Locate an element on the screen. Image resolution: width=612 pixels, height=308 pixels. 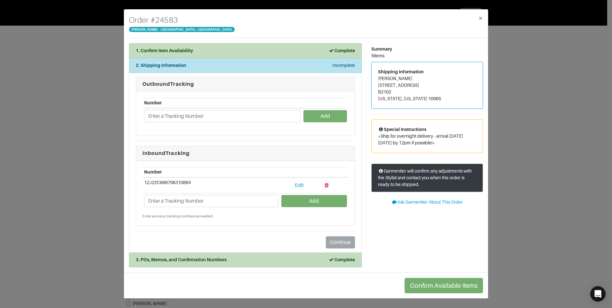
strong: 2. Shipping Information is located at coordinates (161, 65).